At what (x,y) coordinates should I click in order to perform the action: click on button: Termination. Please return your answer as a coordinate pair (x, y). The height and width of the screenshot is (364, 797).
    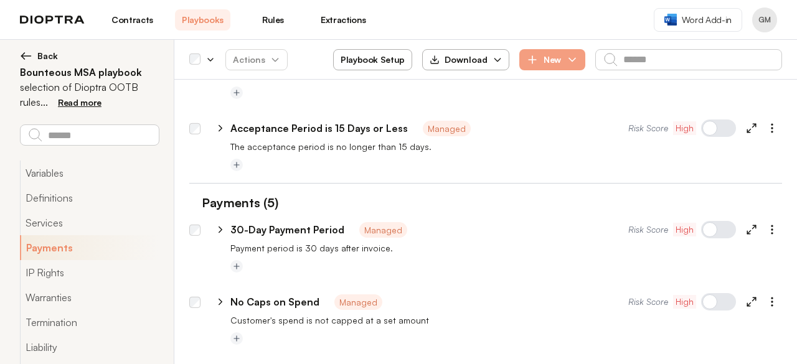
    Looking at the image, I should click on (89, 323).